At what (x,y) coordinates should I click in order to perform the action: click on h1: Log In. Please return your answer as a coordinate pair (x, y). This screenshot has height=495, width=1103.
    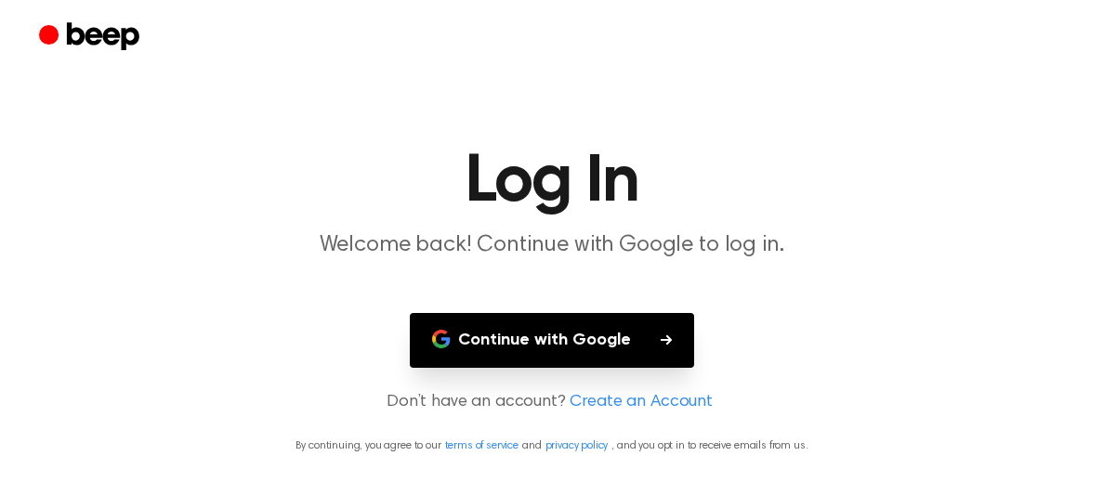
    Looking at the image, I should click on (552, 182).